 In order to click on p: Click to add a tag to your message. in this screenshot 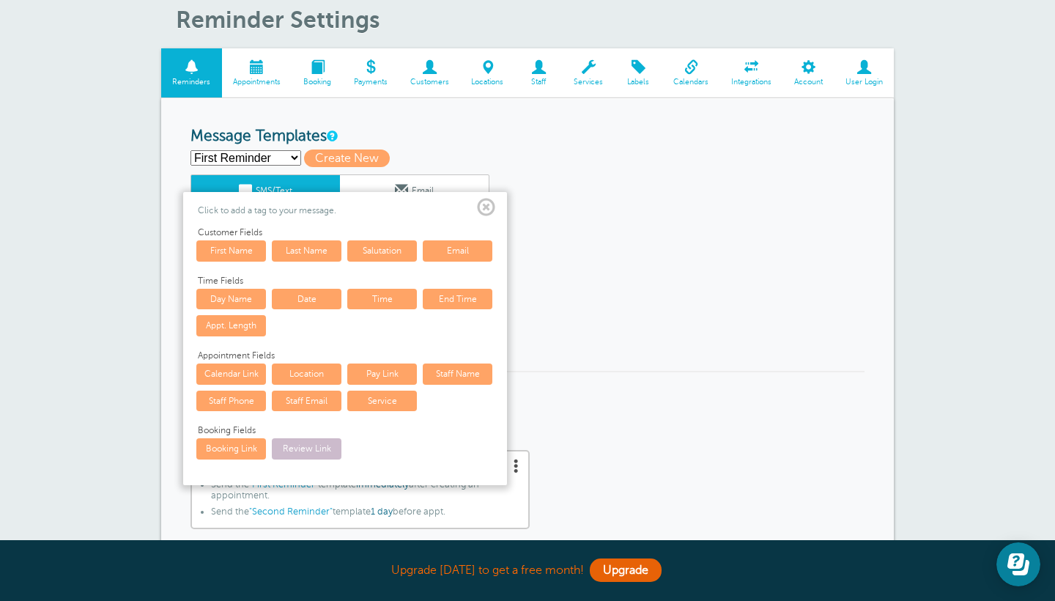, I will do `click(345, 210)`.